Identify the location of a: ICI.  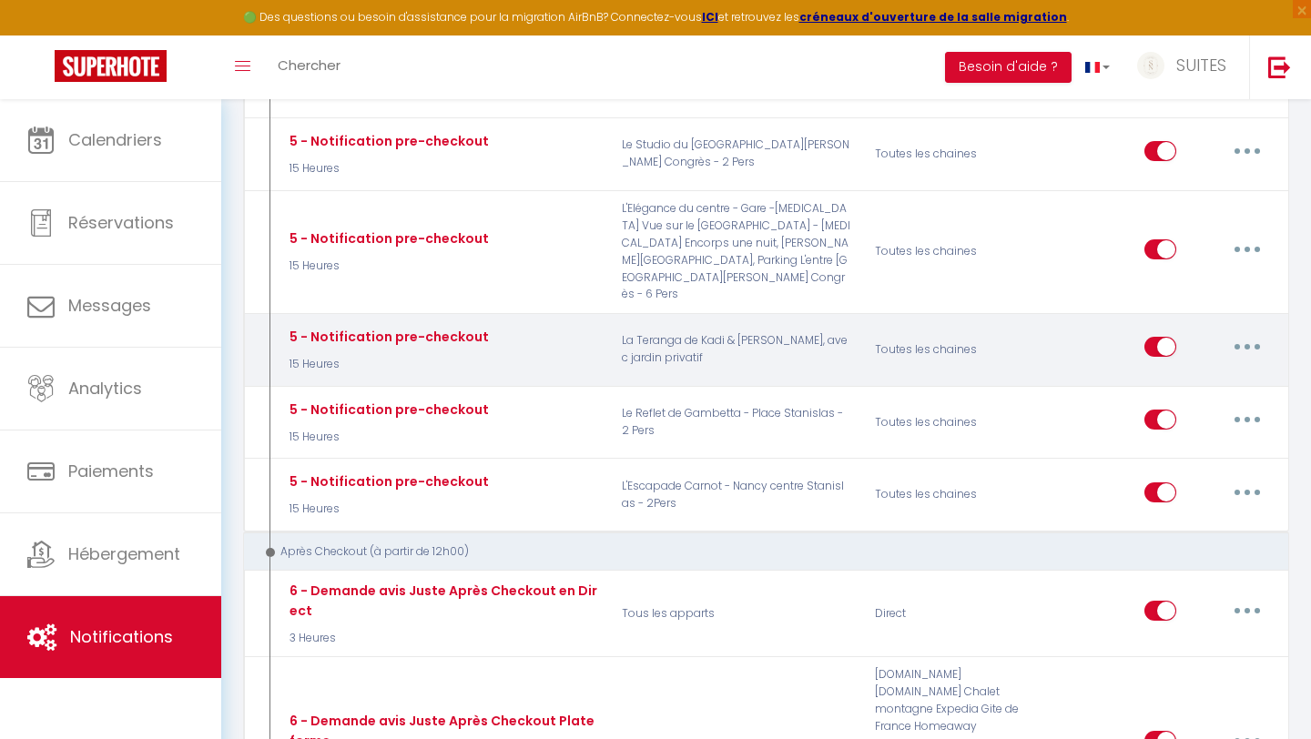
(710, 16).